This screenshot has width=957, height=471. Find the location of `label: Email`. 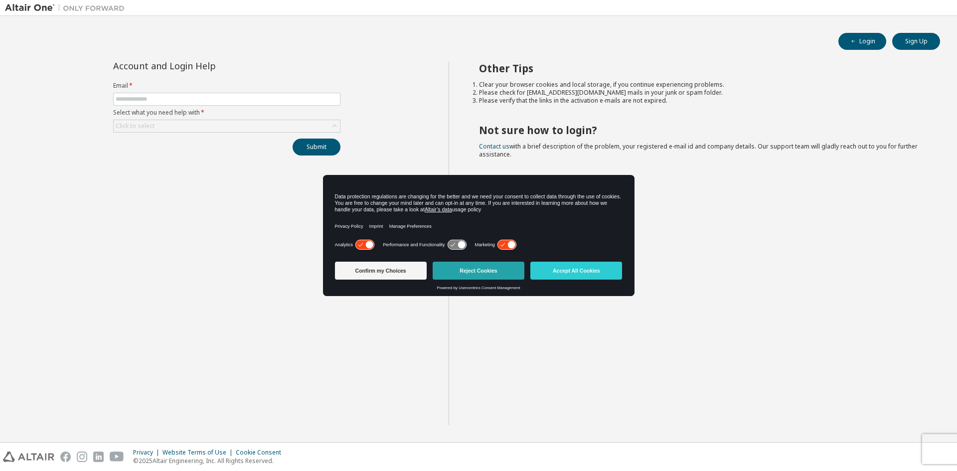

label: Email is located at coordinates (227, 86).